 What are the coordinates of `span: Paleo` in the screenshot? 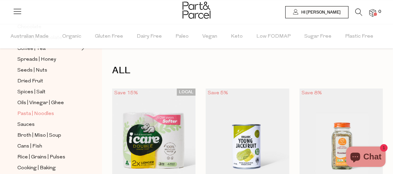 It's located at (182, 37).